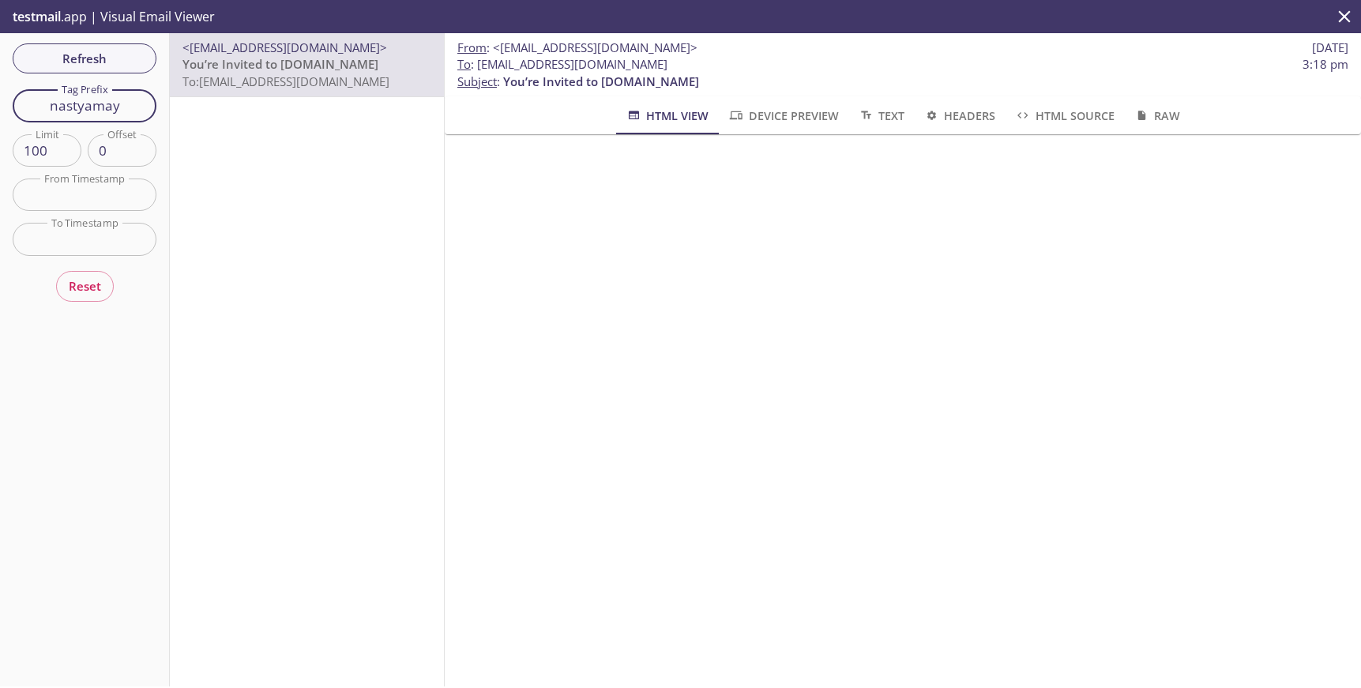 This screenshot has width=1361, height=688. I want to click on span: Reset, so click(85, 286).